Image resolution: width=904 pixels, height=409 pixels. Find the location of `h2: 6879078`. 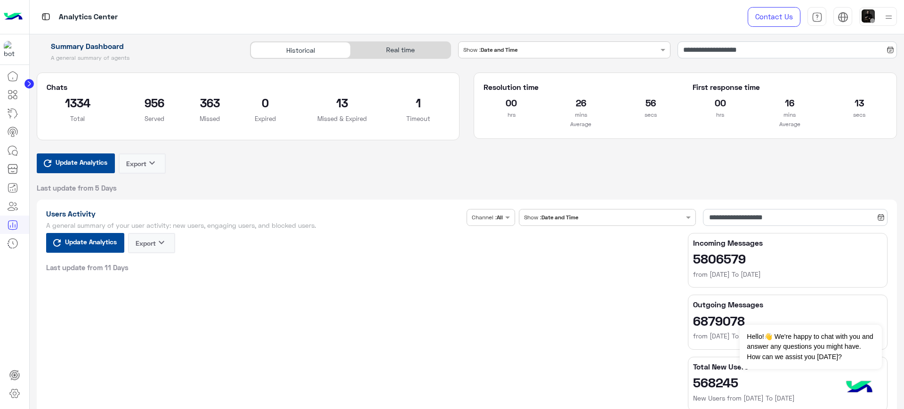

h2: 6879078 is located at coordinates (787, 321).